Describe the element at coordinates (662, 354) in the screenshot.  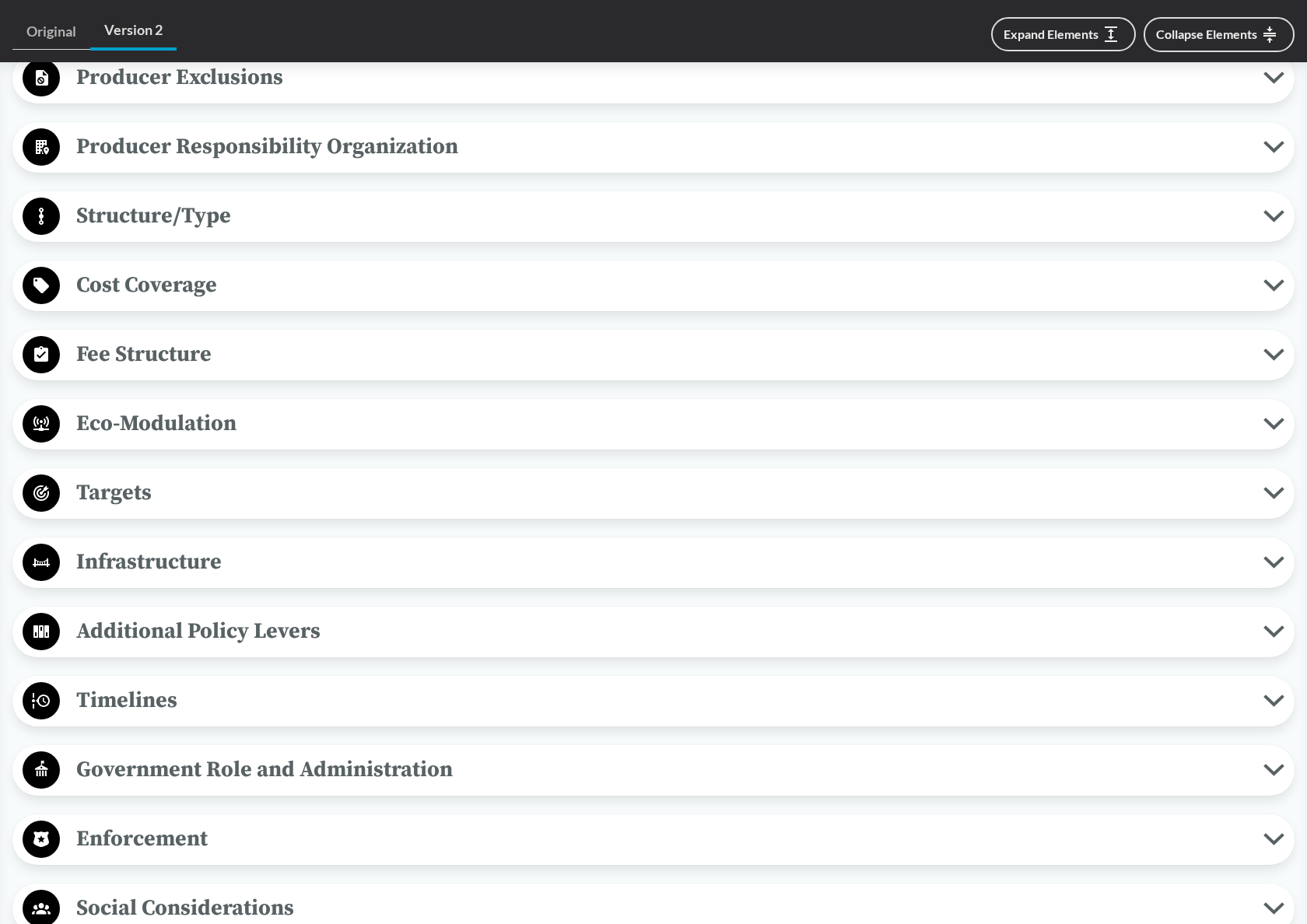
I see `span: Fee Structure` at that location.